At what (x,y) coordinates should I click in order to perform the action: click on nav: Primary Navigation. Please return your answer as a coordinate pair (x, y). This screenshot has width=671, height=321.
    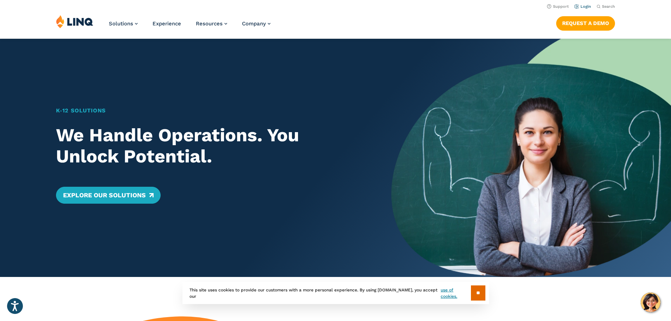
    Looking at the image, I should click on (190, 26).